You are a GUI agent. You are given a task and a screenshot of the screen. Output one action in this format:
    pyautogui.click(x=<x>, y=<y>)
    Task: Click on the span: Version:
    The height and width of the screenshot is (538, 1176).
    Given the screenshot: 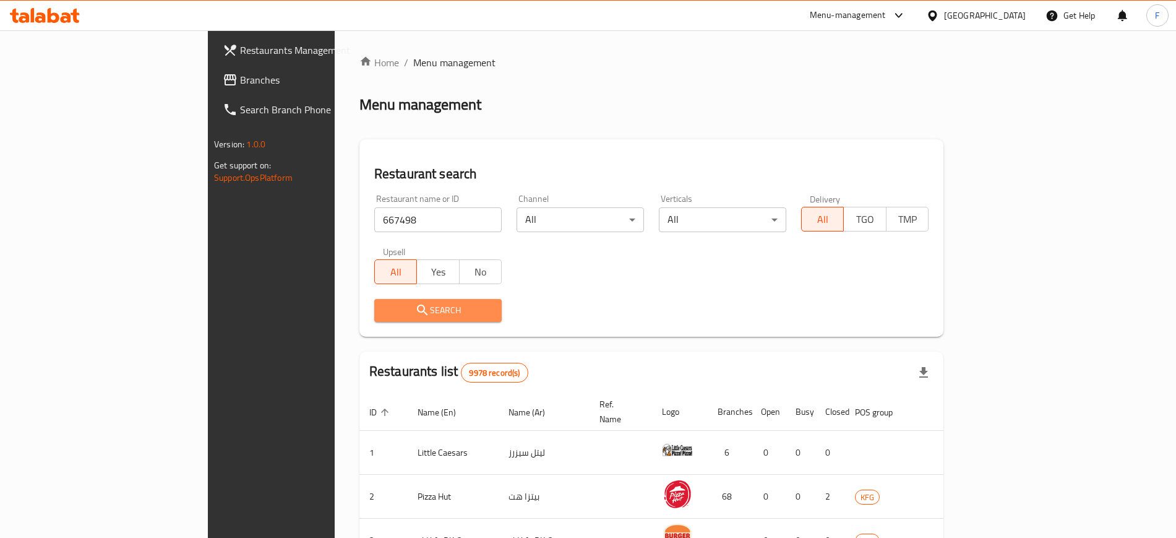 What is the action you would take?
    pyautogui.click(x=229, y=144)
    